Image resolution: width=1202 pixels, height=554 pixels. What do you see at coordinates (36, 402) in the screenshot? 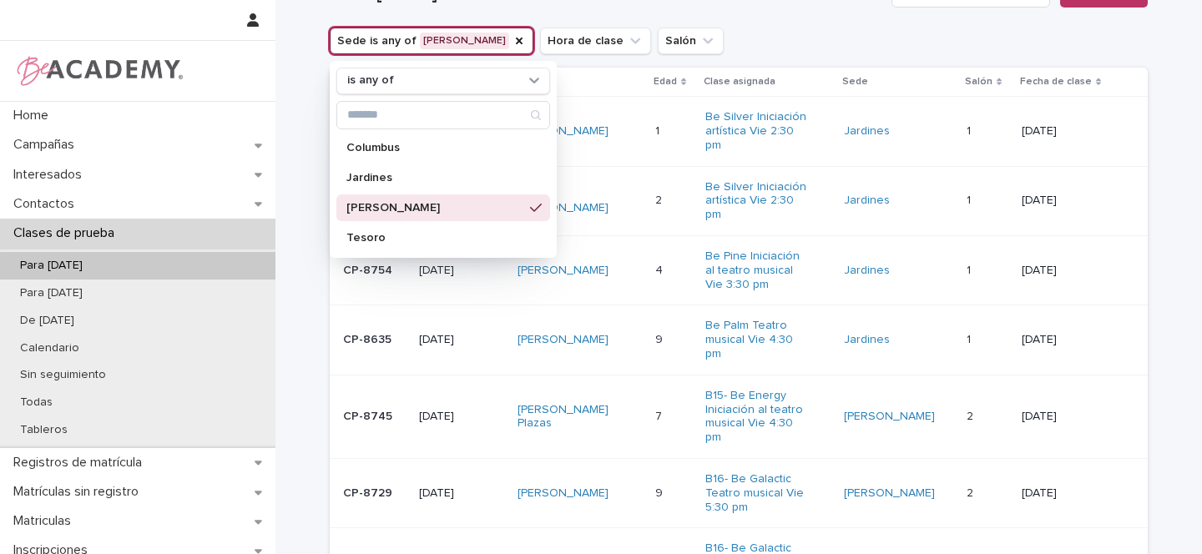
I see `p: Todas` at bounding box center [36, 402].